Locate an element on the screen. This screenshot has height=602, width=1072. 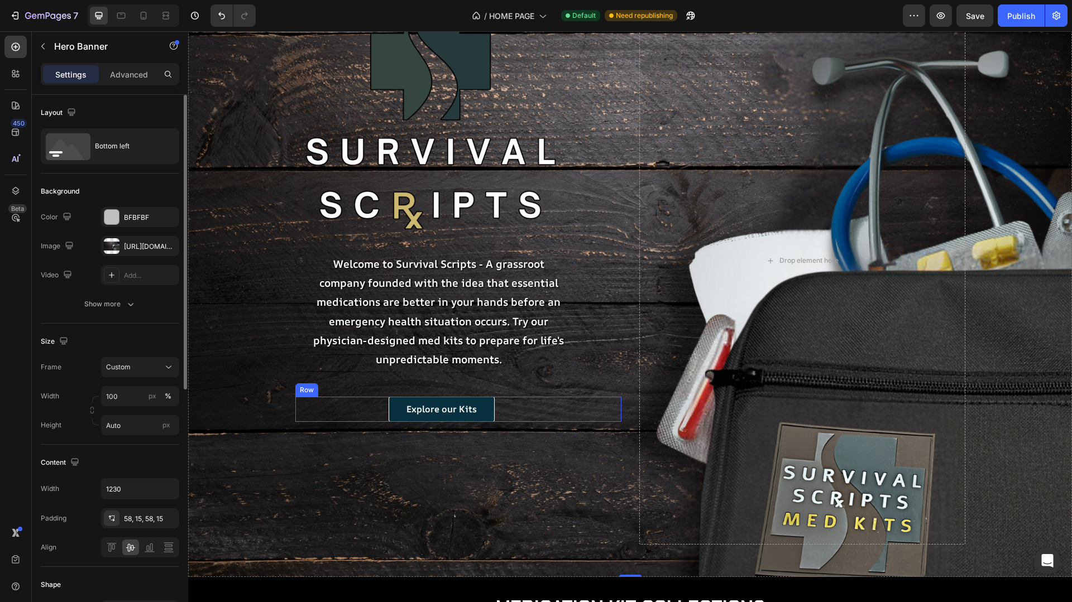
input: px is located at coordinates (140, 425).